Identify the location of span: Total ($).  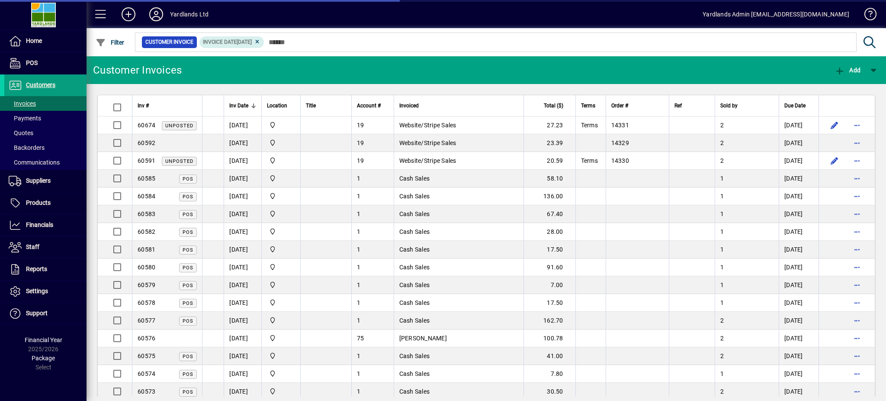
(553, 106).